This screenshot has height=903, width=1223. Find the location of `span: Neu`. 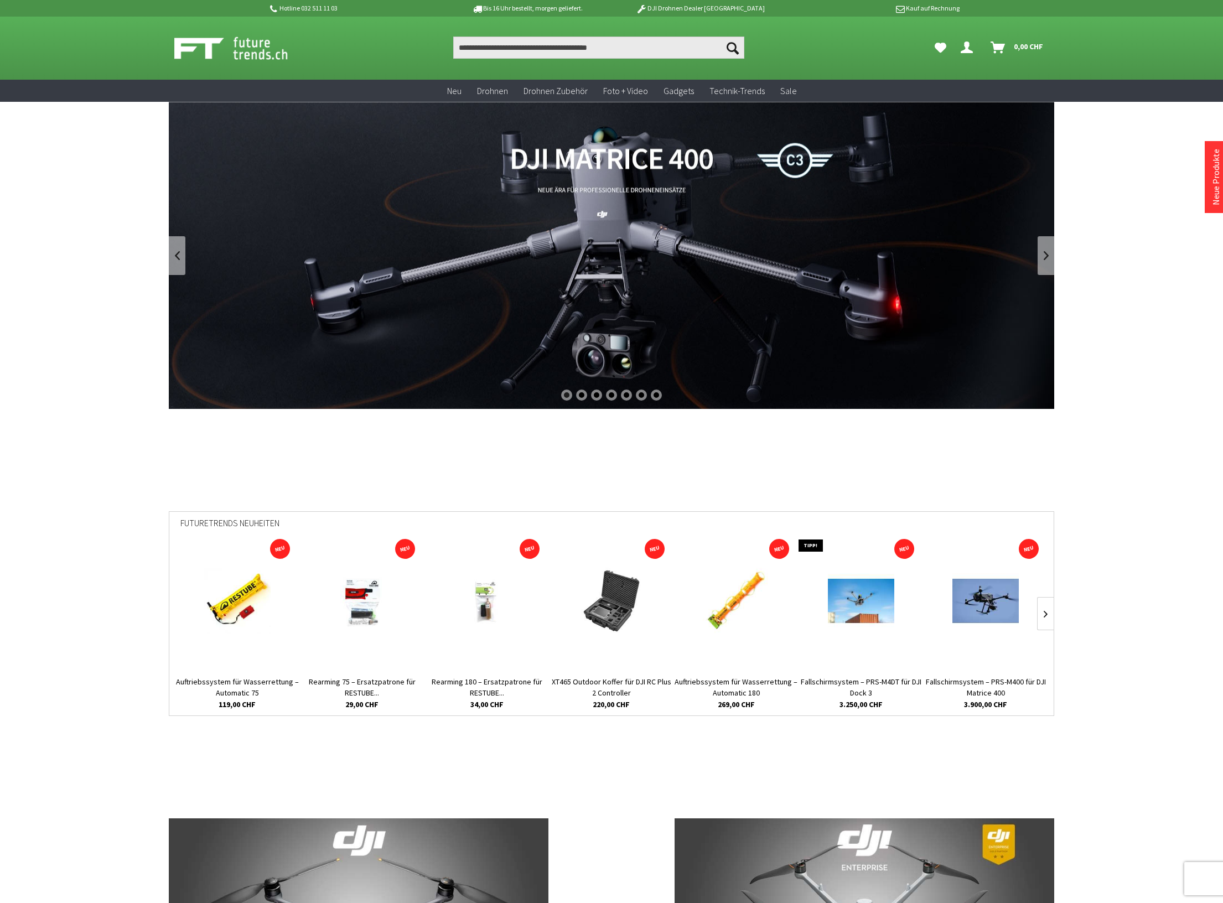

span: Neu is located at coordinates (454, 91).